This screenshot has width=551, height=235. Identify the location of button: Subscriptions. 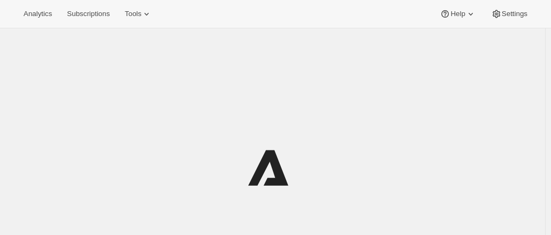
(88, 14).